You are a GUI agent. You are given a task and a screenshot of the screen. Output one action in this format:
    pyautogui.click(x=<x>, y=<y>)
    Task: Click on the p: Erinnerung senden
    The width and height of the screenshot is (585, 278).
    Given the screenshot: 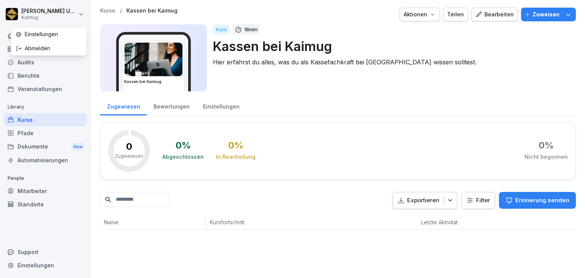 What is the action you would take?
    pyautogui.click(x=542, y=200)
    